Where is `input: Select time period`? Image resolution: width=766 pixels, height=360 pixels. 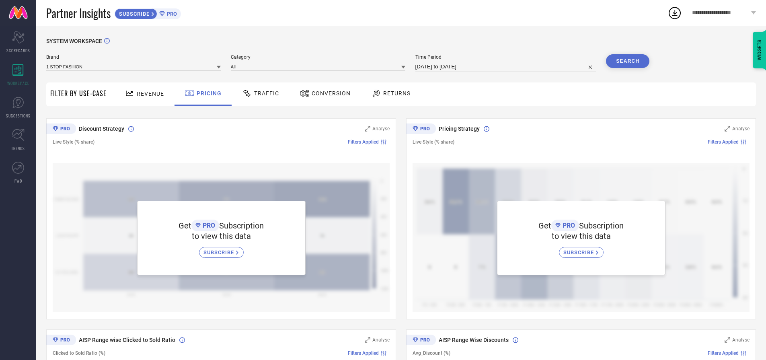 input: Select time period is located at coordinates (506, 67).